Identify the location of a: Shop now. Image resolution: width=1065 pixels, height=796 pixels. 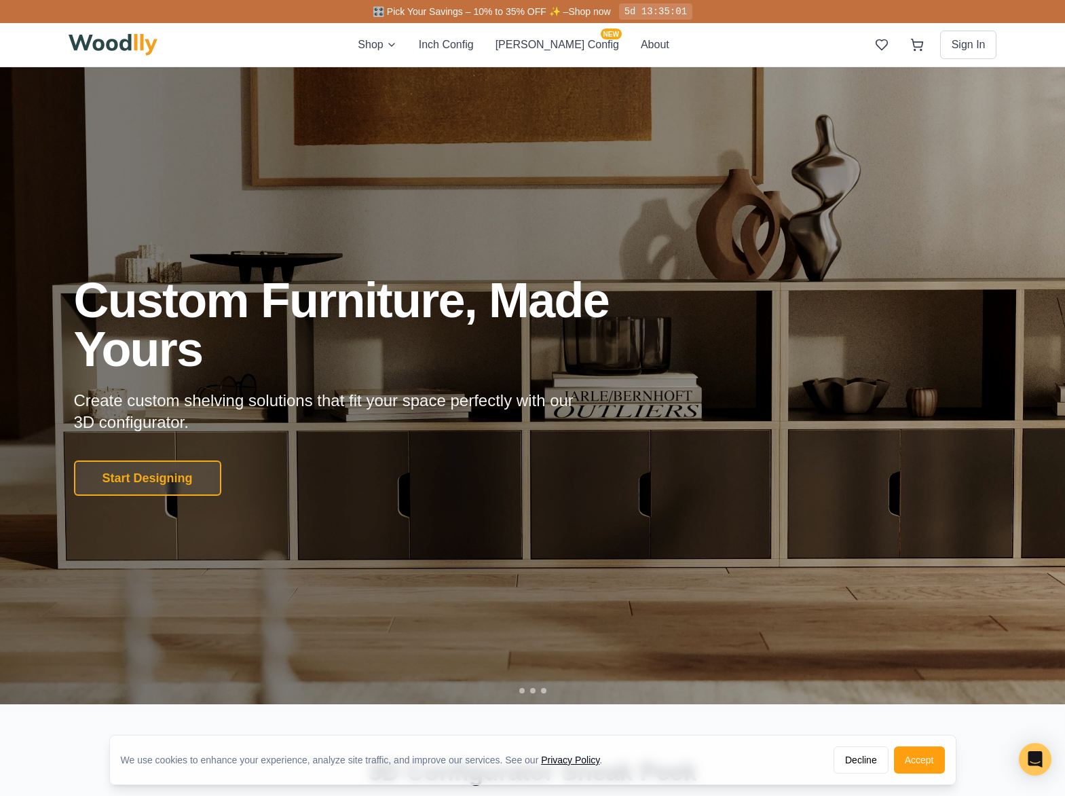
(589, 12).